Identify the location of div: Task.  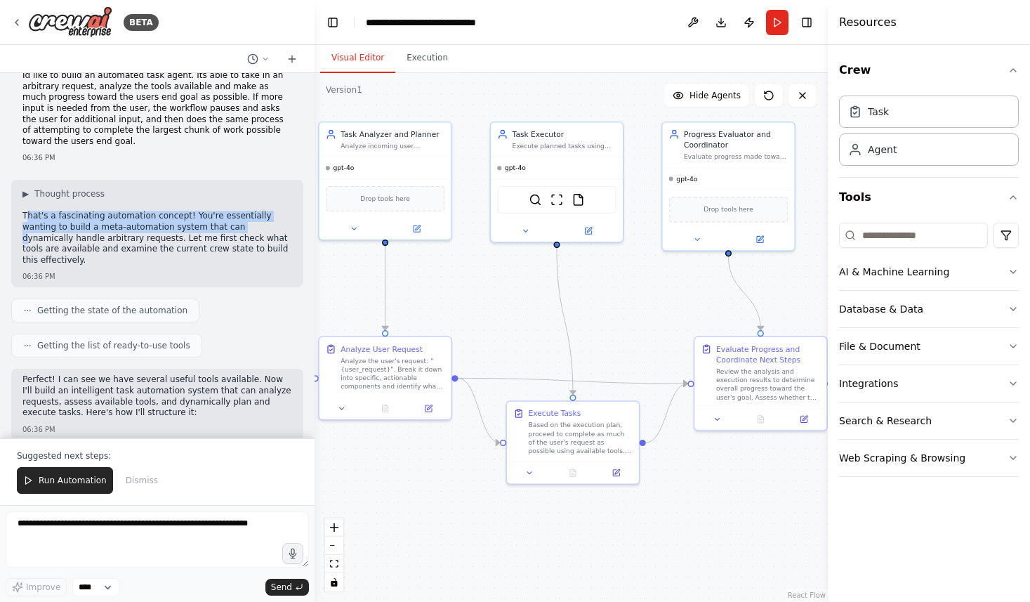
(879, 112).